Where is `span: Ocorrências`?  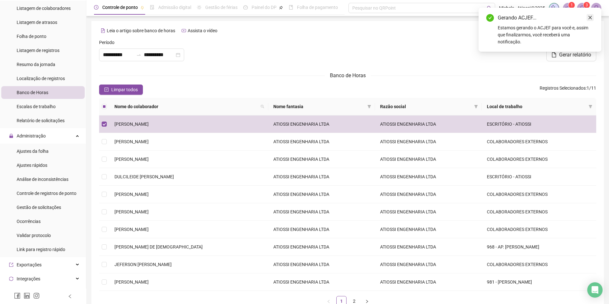 span: Ocorrências is located at coordinates (28, 222).